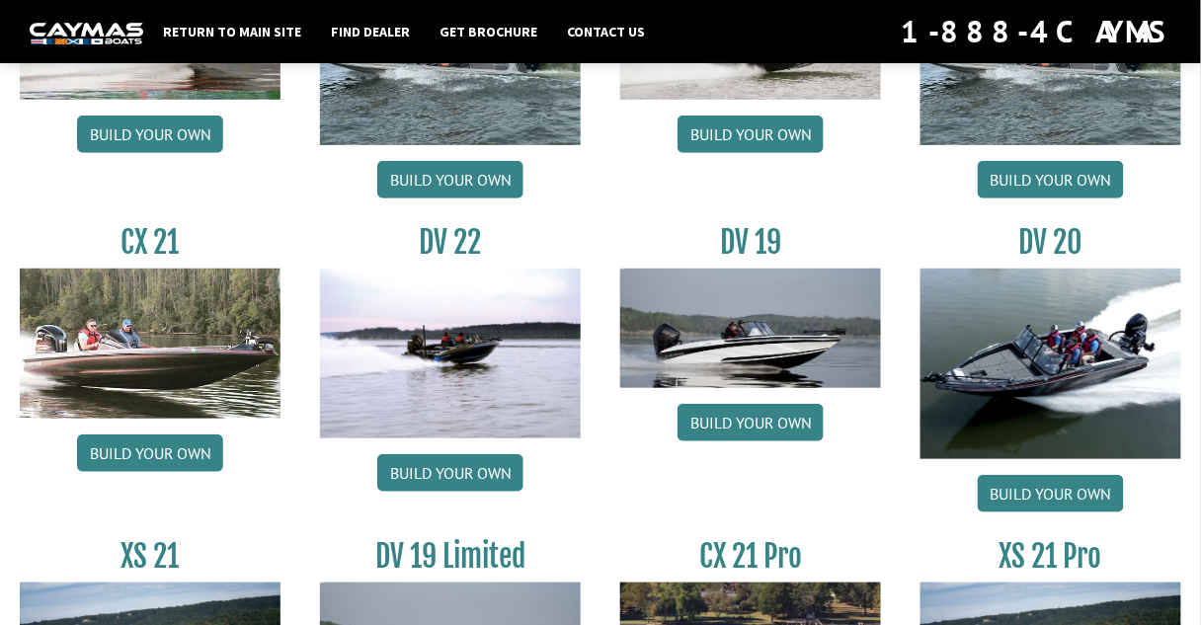  Describe the element at coordinates (751, 328) in the screenshot. I see `img: dv-19-ban_from_website_for_caymas_connect.png` at that location.